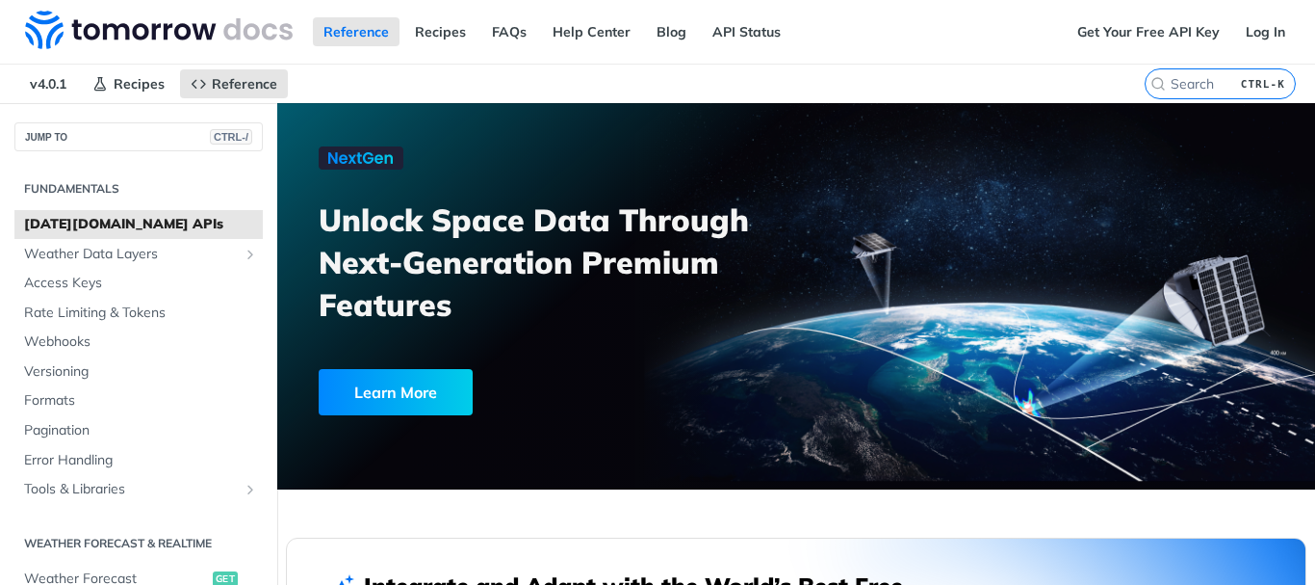  What do you see at coordinates (746, 32) in the screenshot?
I see `a: API Status` at bounding box center [746, 32].